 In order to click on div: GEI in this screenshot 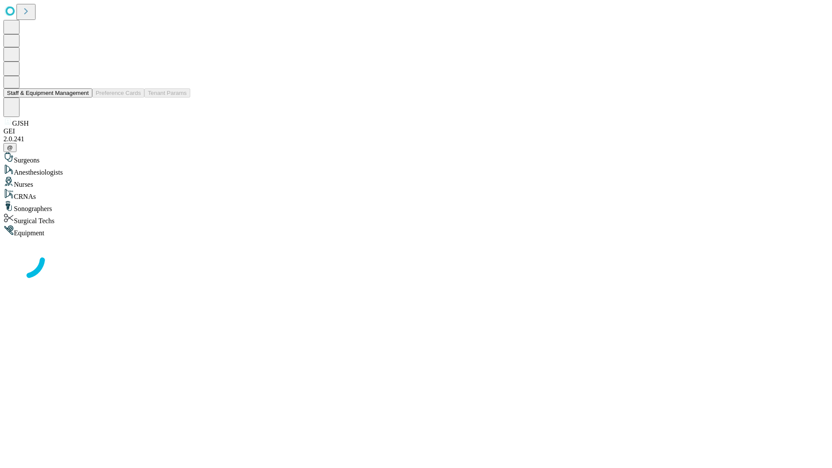, I will do `click(416, 131)`.